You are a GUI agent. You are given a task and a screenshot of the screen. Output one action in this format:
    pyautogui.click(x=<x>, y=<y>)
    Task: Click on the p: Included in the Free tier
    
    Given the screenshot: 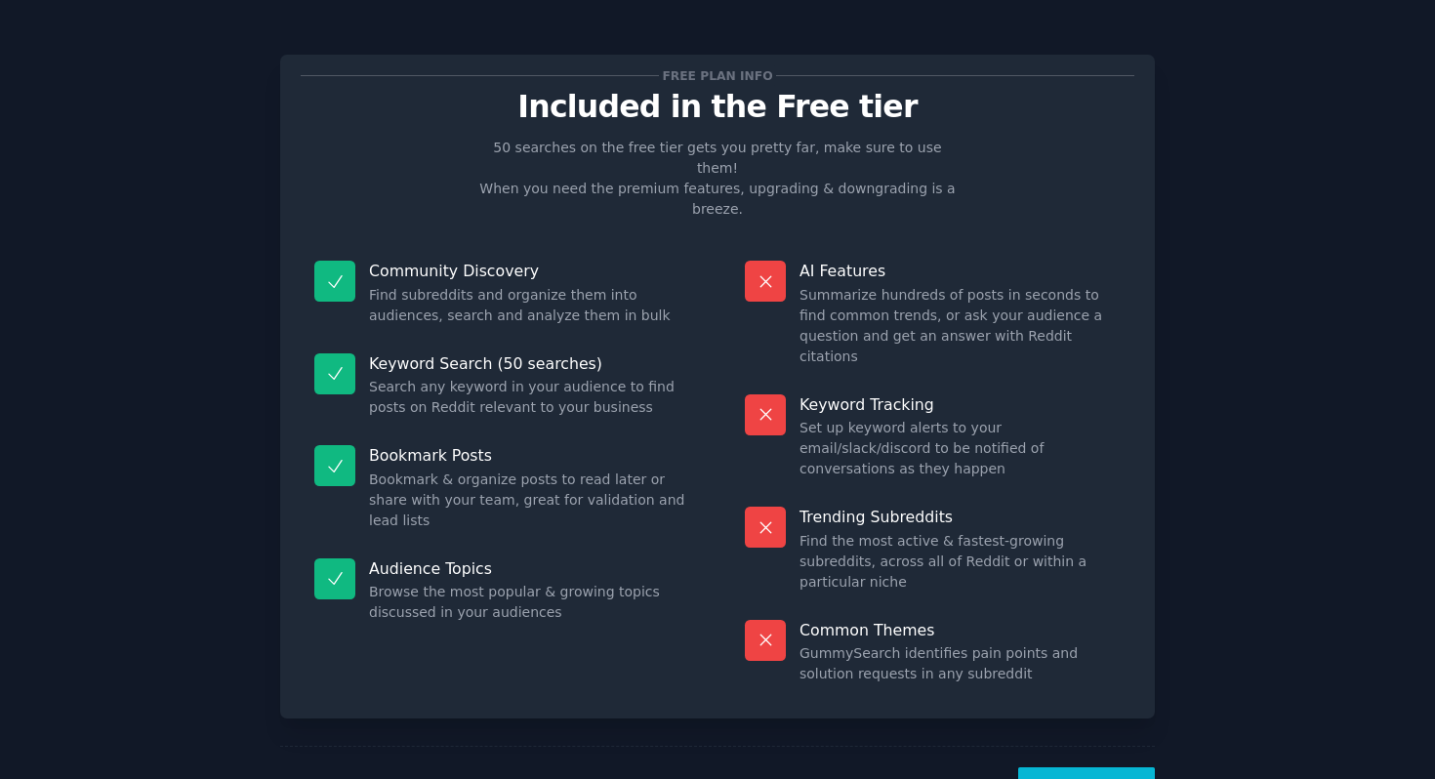 What is the action you would take?
    pyautogui.click(x=718, y=106)
    